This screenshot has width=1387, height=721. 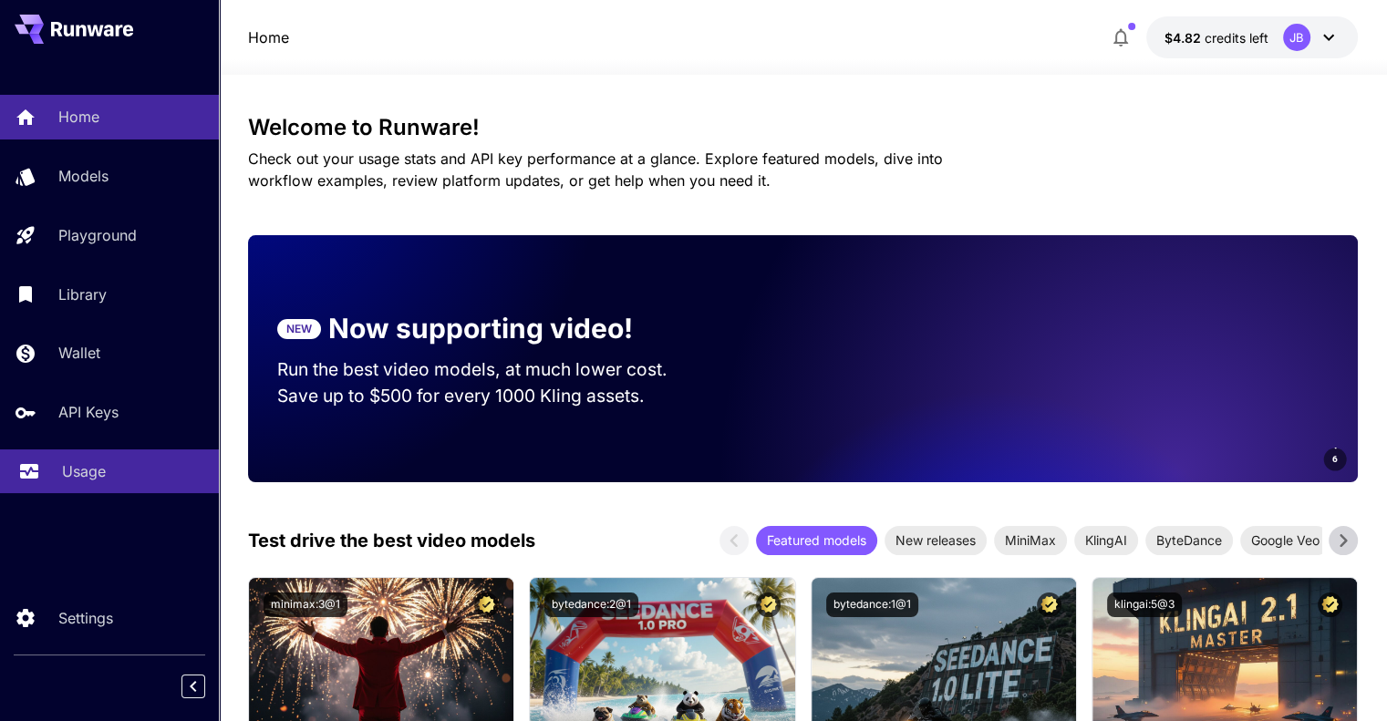 What do you see at coordinates (481, 328) in the screenshot?
I see `p: Now supporting video!` at bounding box center [481, 328].